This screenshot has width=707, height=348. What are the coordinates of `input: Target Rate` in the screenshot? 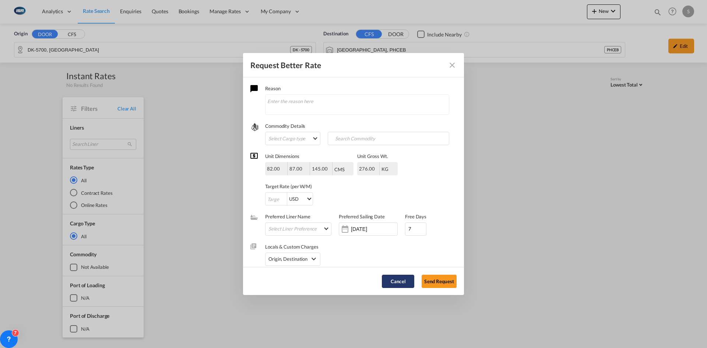 It's located at (276, 199).